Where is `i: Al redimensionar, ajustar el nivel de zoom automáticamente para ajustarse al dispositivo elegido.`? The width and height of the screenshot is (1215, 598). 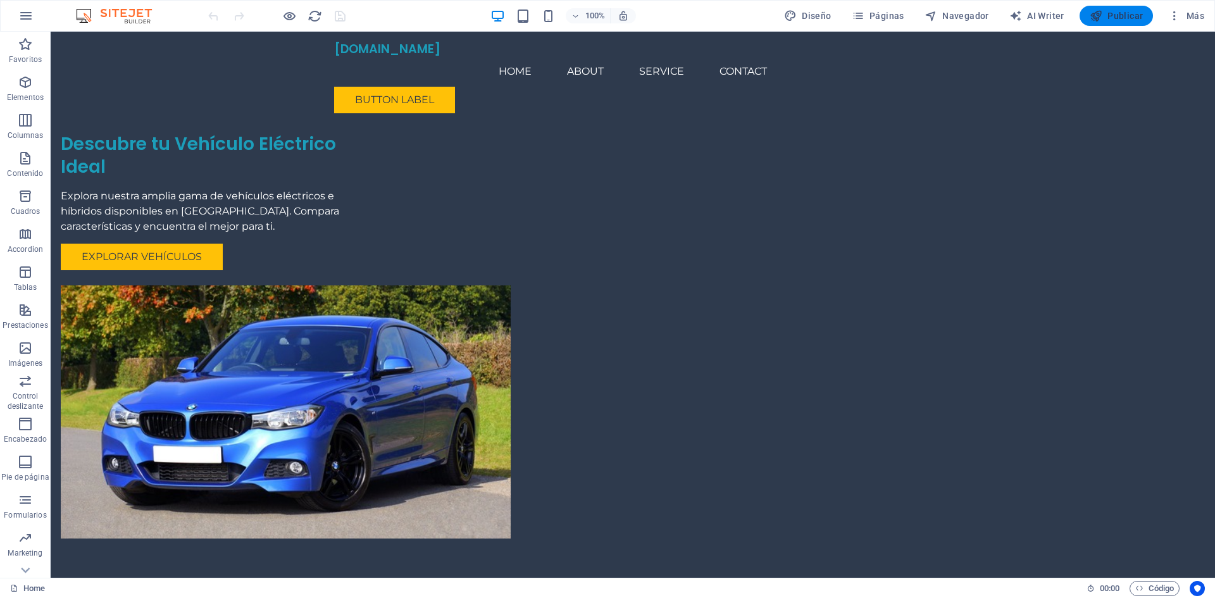
i: Al redimensionar, ajustar el nivel de zoom automáticamente para ajustarse al dispositivo elegido. is located at coordinates (623, 16).